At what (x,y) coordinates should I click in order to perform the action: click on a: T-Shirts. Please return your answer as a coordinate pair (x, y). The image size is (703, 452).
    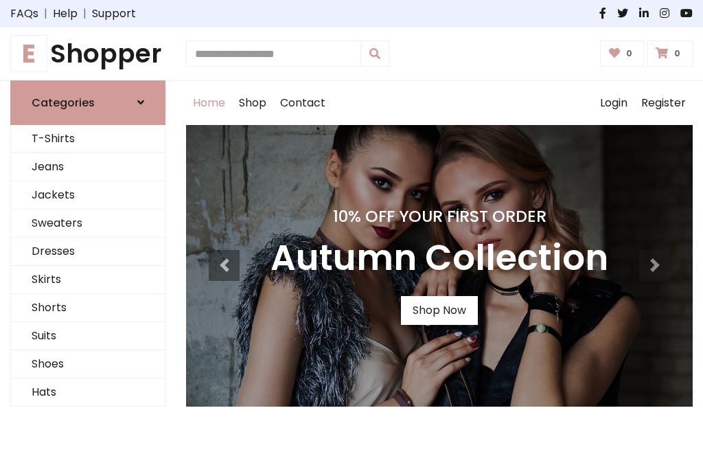
    Looking at the image, I should click on (88, 139).